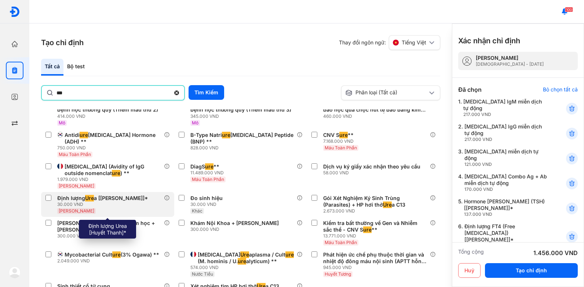 The width and height of the screenshot is (584, 287). Describe the element at coordinates (375, 258) in the screenshot. I see `div: Phát hiện ức chế phụ thuộc thời gian và nhiệt độ đông máu nội sinh (APTT hỗn hợp hoặc TCK hỗn hợp...` at that location.